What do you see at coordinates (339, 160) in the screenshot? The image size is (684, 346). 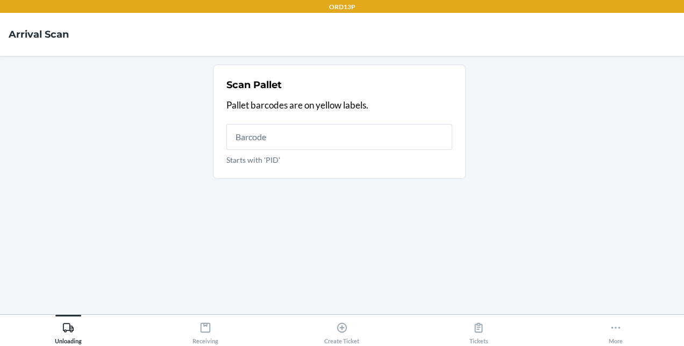 I see `p: Starts with 'PID'` at bounding box center [339, 160].